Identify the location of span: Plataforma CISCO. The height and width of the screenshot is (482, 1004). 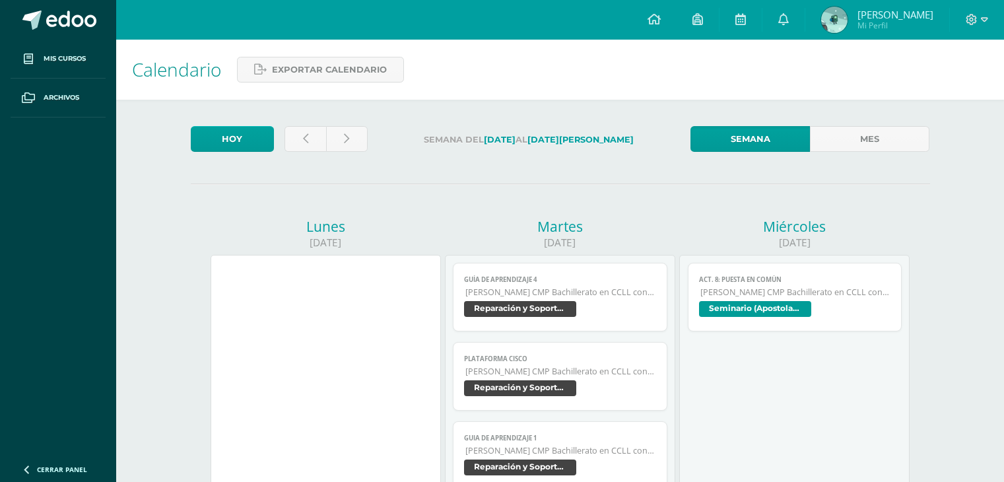
(559, 358).